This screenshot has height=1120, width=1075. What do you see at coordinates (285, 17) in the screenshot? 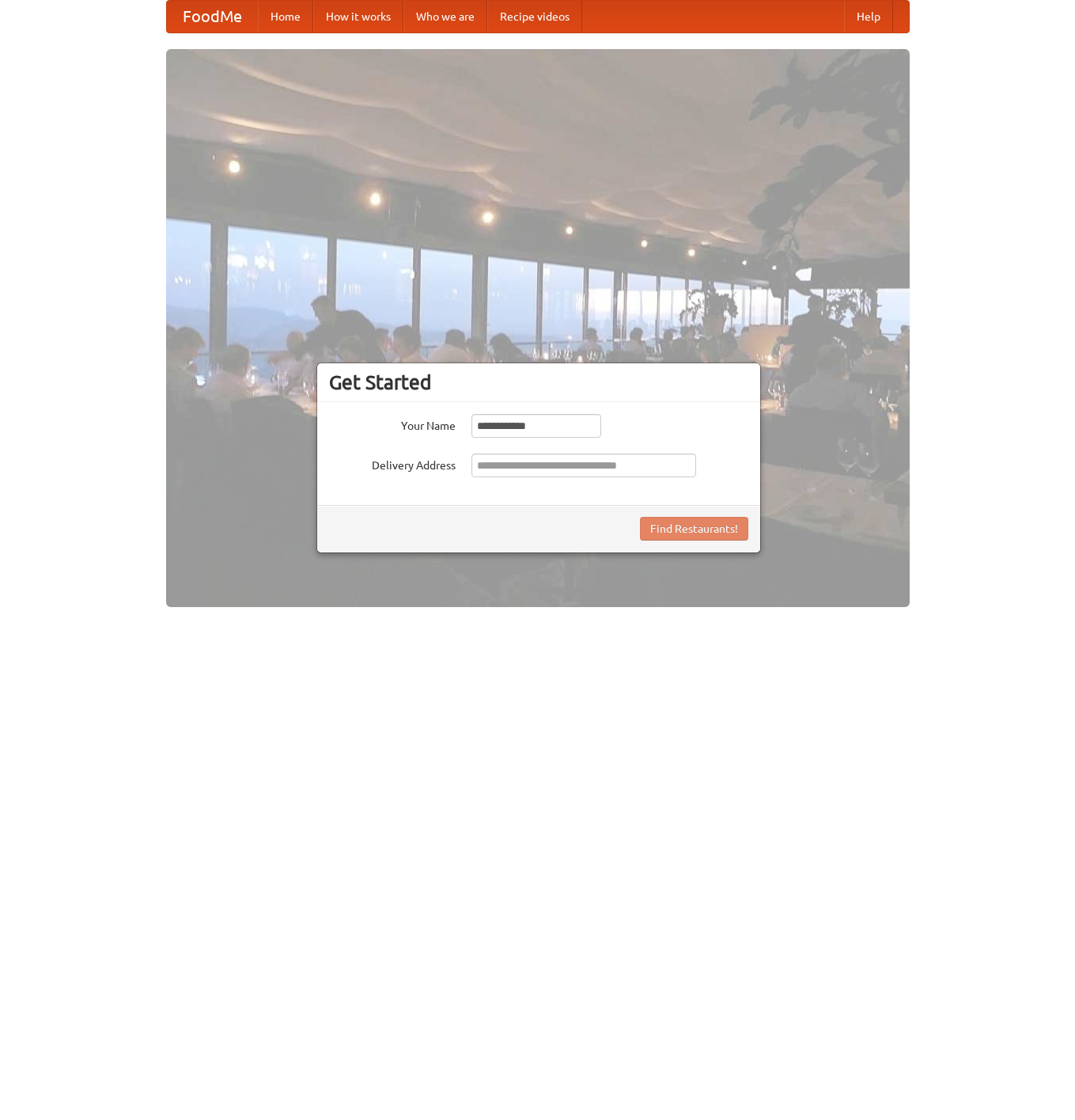
I see `a: Home` at bounding box center [285, 17].